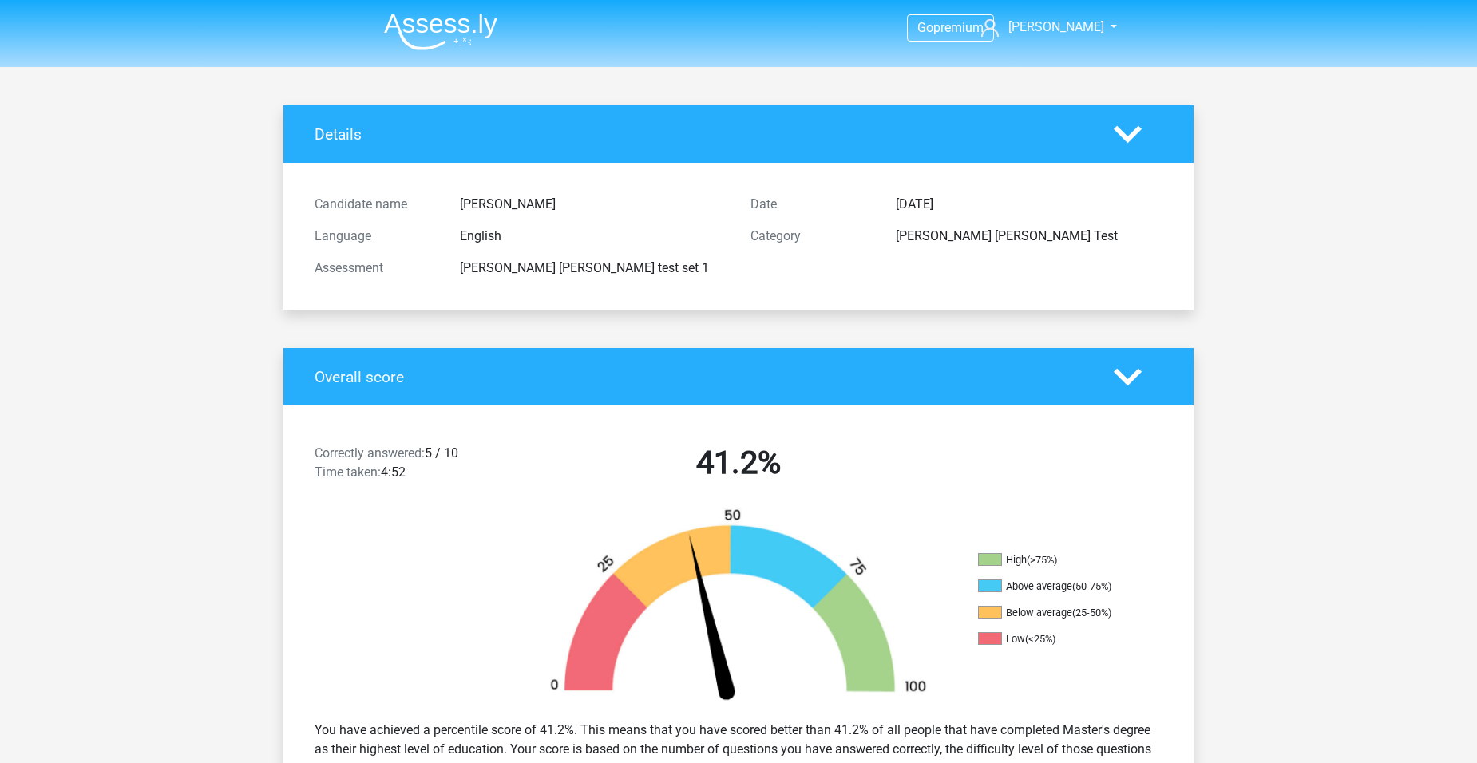 This screenshot has width=1477, height=763. I want to click on span: Time taken:, so click(347, 472).